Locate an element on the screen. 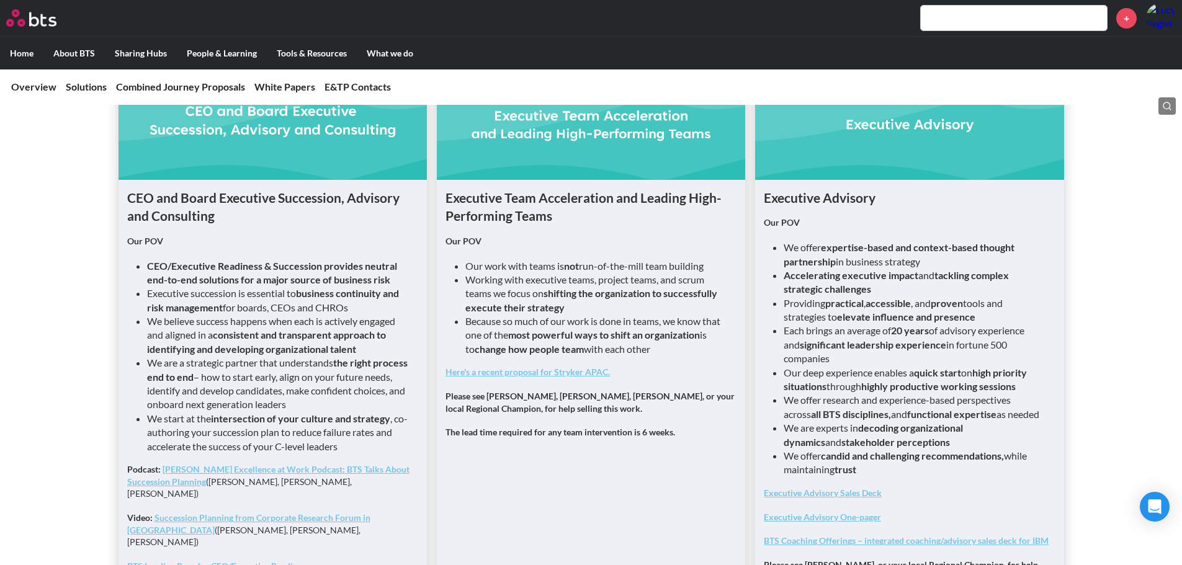  li: Each brings an average of of advisory experience and in fortune 500 companies is located at coordinates (914, 344).